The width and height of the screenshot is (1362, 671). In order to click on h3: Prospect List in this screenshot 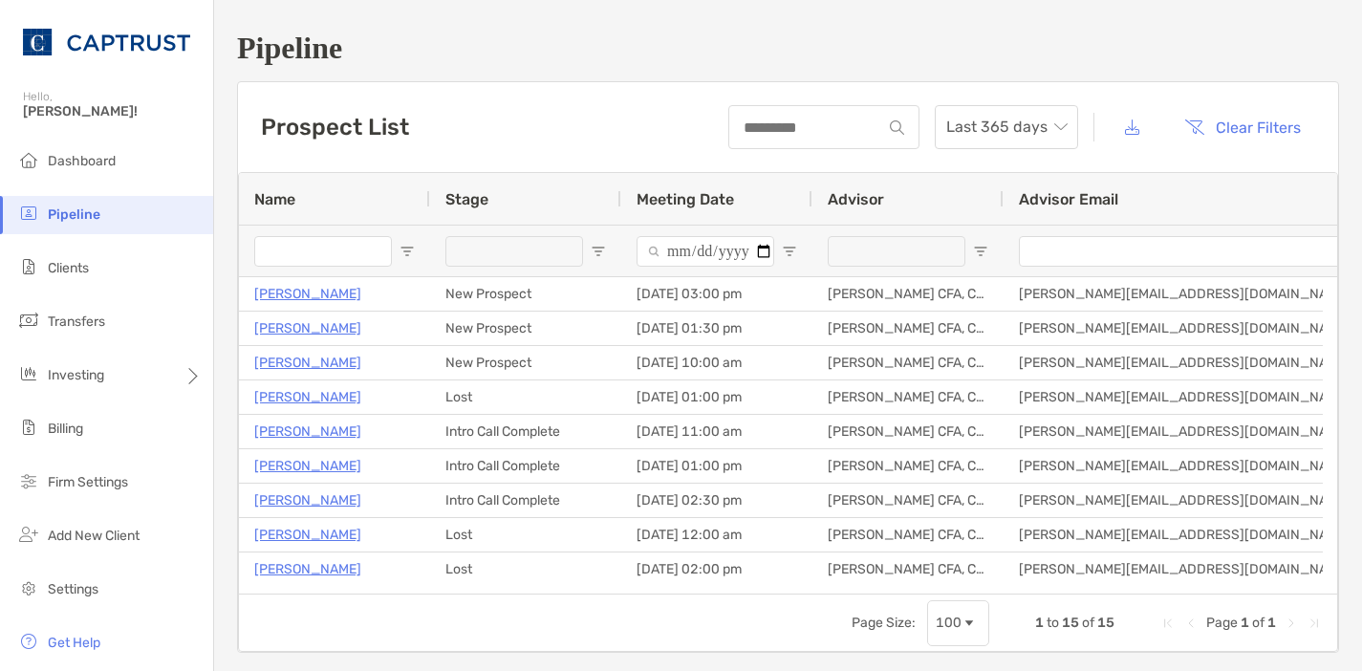, I will do `click(335, 127)`.